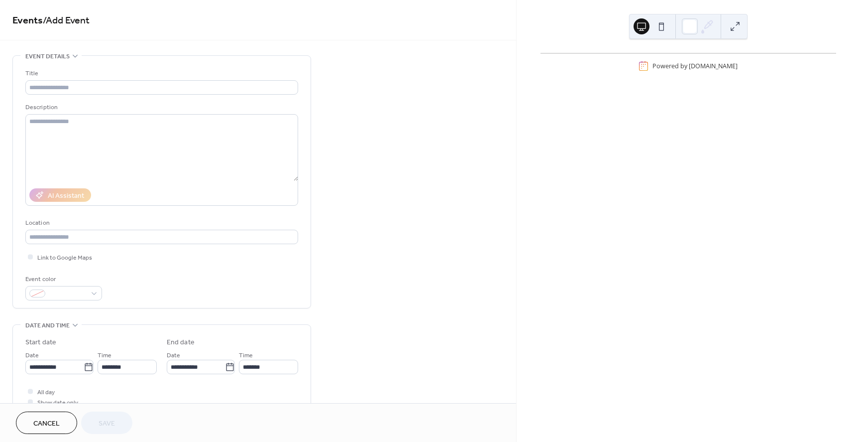 Image resolution: width=860 pixels, height=442 pixels. I want to click on div: End date, so click(181, 342).